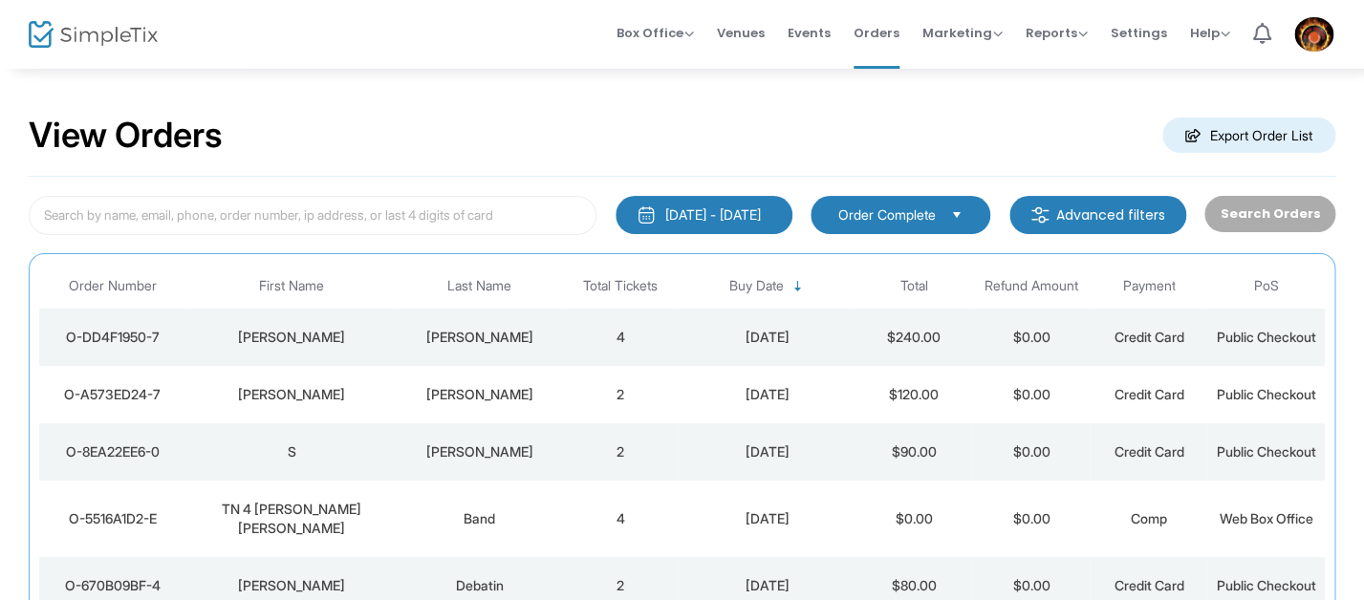 This screenshot has height=600, width=1364. What do you see at coordinates (1138, 32) in the screenshot?
I see `span: Settings` at bounding box center [1138, 32].